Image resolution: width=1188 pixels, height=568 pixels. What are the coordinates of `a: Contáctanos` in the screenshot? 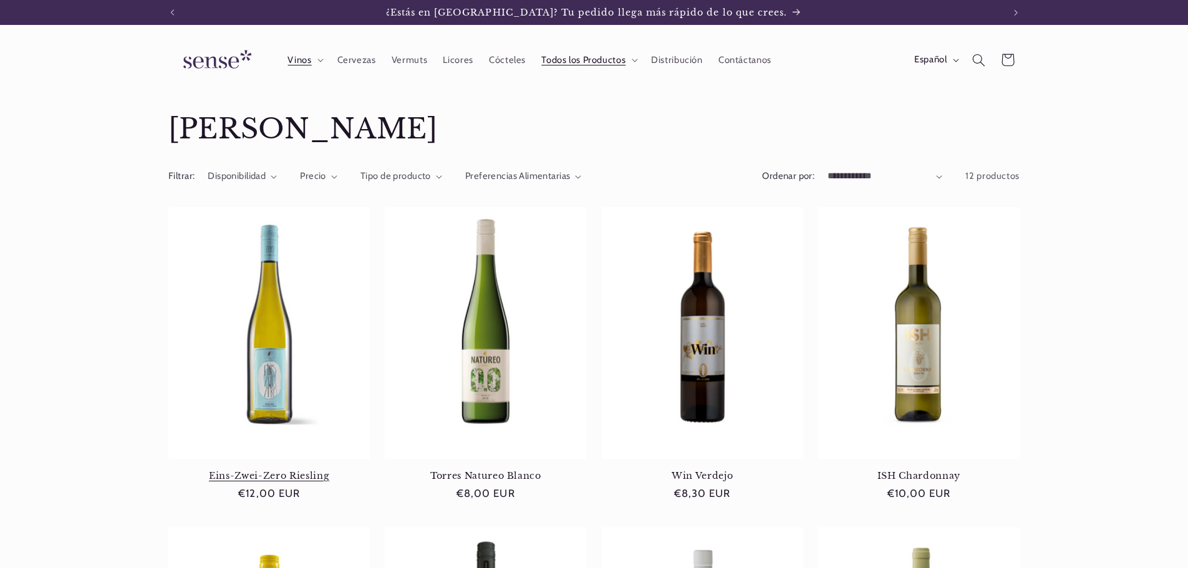 It's located at (745, 60).